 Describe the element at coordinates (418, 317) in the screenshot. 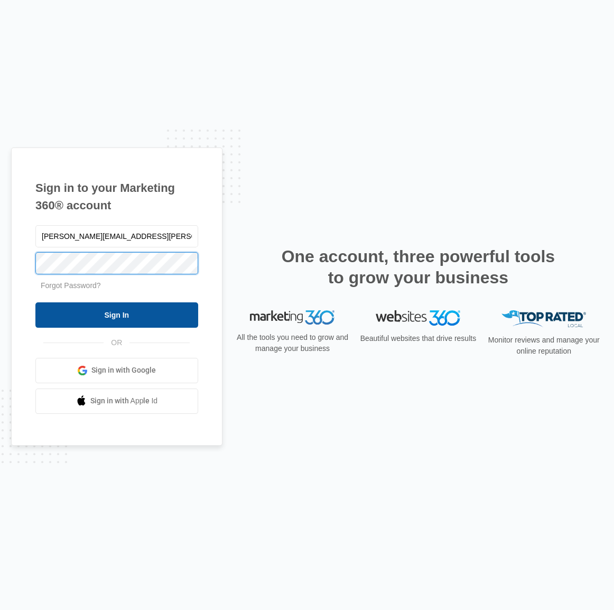

I see `img: Websites 360` at that location.